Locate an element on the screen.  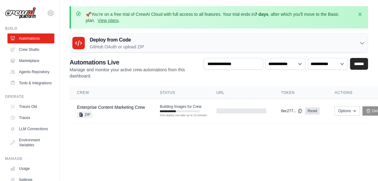
th: Token is located at coordinates (300, 93).